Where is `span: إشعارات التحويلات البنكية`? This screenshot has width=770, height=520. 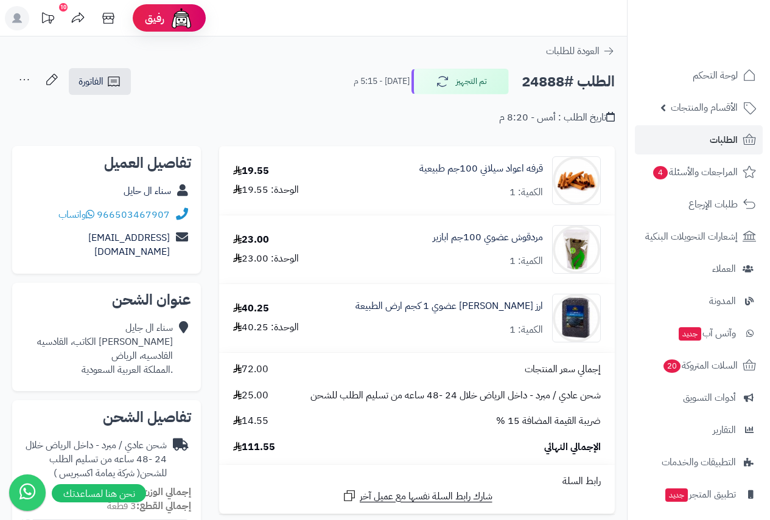
span: إشعارات التحويلات البنكية is located at coordinates (691, 237).